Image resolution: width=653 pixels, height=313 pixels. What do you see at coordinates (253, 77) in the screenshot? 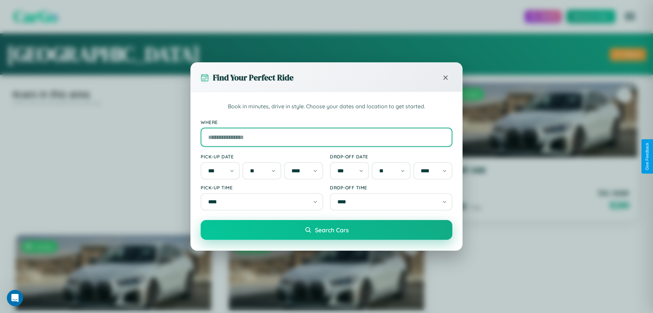
I see `h3: Find Your Perfect Ride` at bounding box center [253, 77].